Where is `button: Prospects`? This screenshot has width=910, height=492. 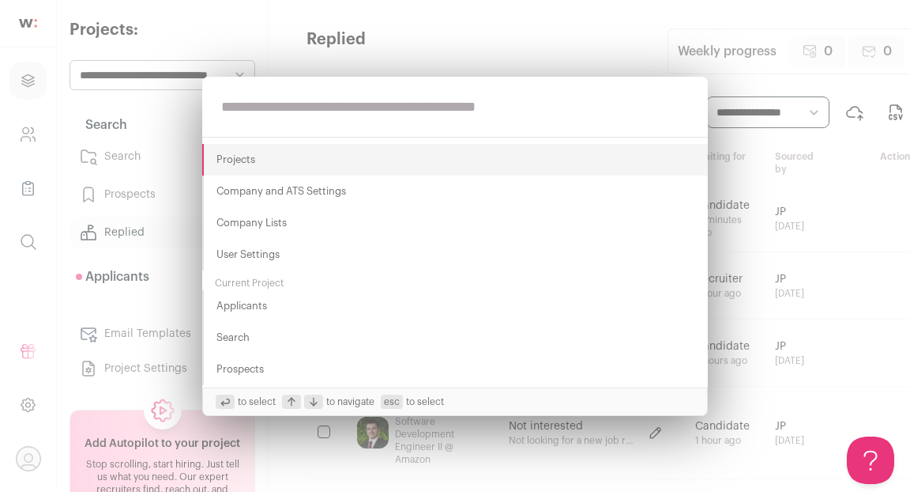
button: Prospects is located at coordinates (455, 369).